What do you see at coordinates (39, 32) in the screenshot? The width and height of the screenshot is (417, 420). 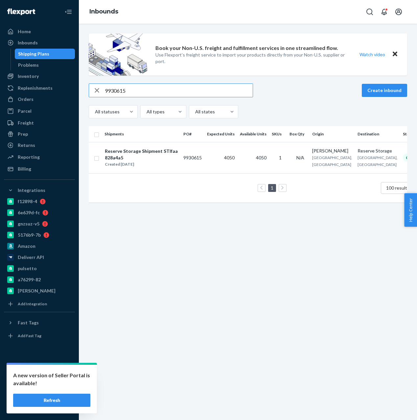 I see `a: Home` at bounding box center [39, 32].